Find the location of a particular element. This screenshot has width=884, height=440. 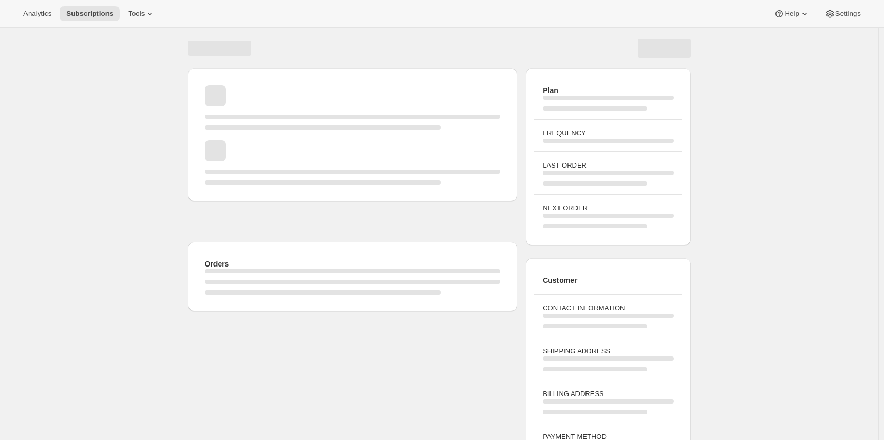

span: Help is located at coordinates (791, 14).